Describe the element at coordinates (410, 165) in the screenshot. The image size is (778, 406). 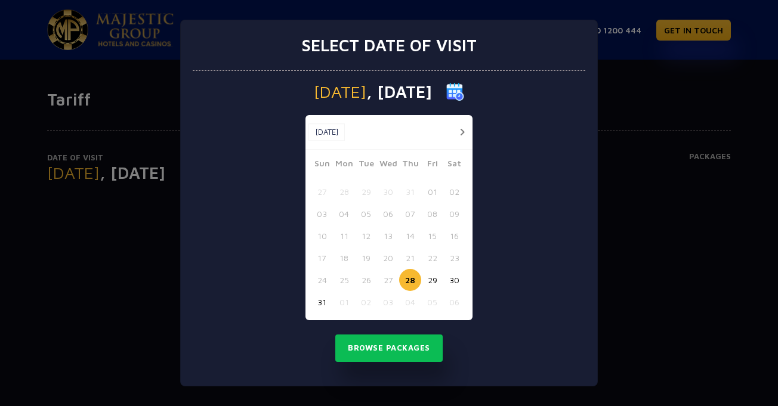
I see `span: Thu` at that location.